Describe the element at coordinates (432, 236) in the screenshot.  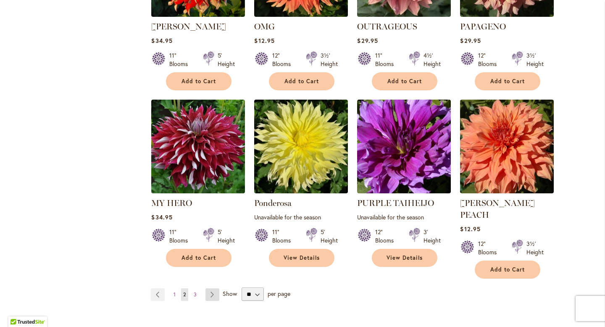
I see `div: 3' Height` at that location.